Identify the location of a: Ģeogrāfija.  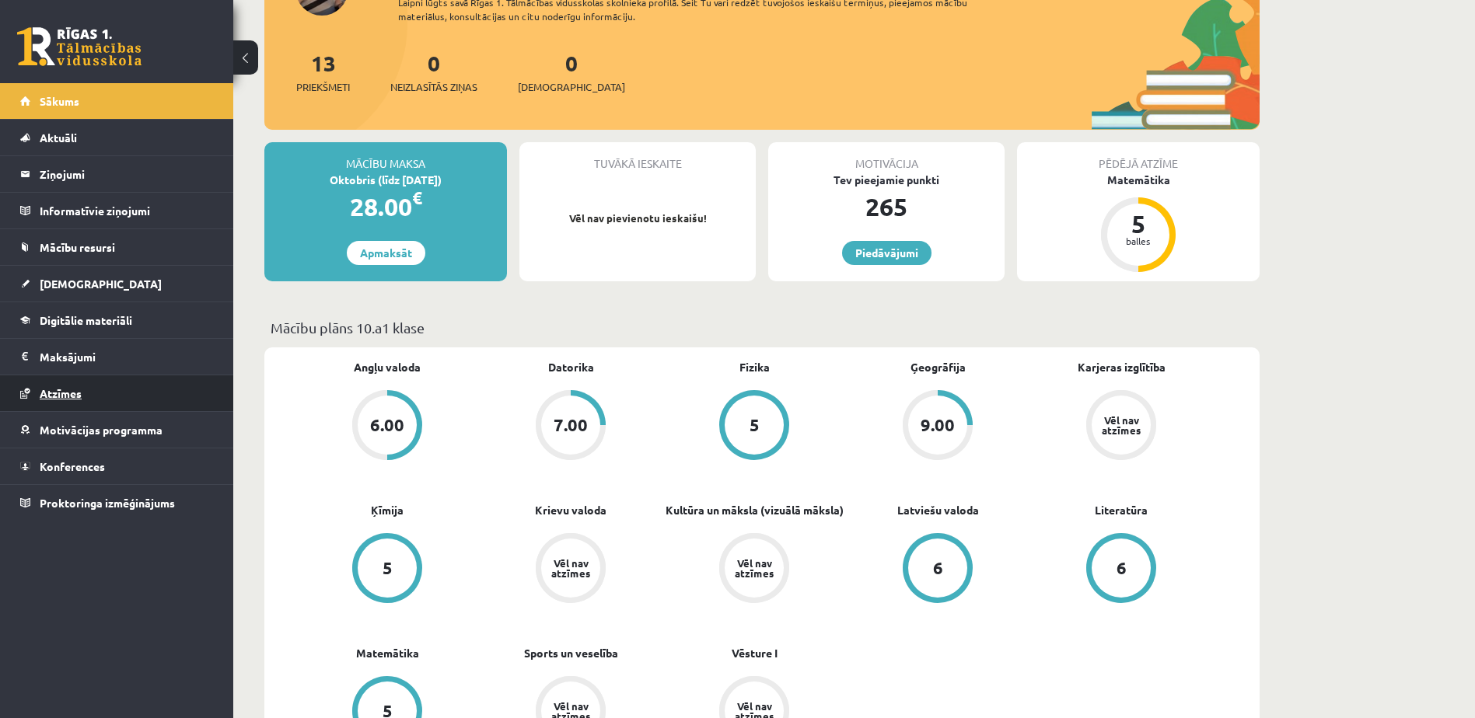
(937, 367).